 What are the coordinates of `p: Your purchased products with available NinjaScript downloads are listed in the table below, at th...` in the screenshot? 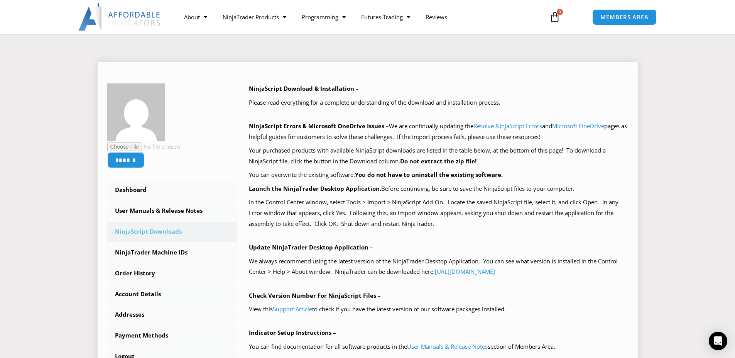 It's located at (438, 156).